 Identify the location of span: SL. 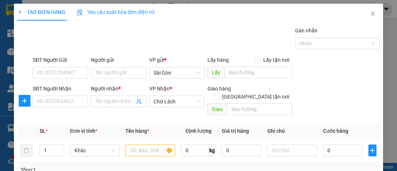
(43, 131).